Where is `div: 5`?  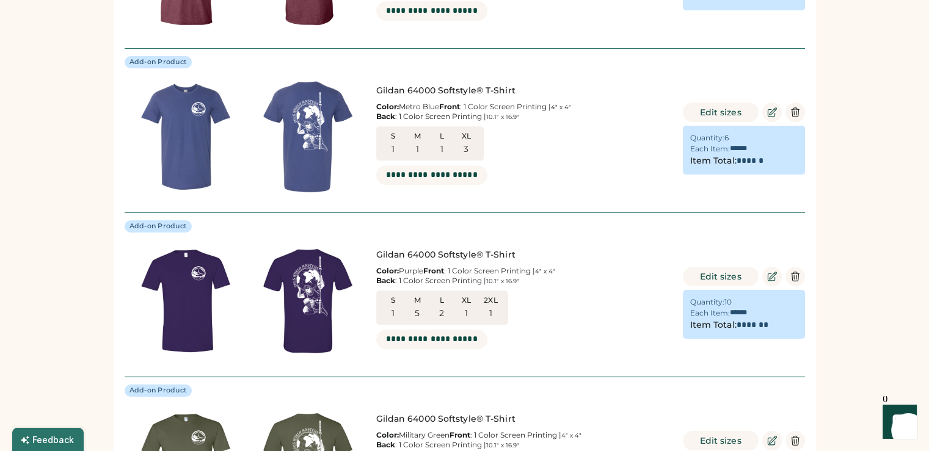 div: 5 is located at coordinates (417, 314).